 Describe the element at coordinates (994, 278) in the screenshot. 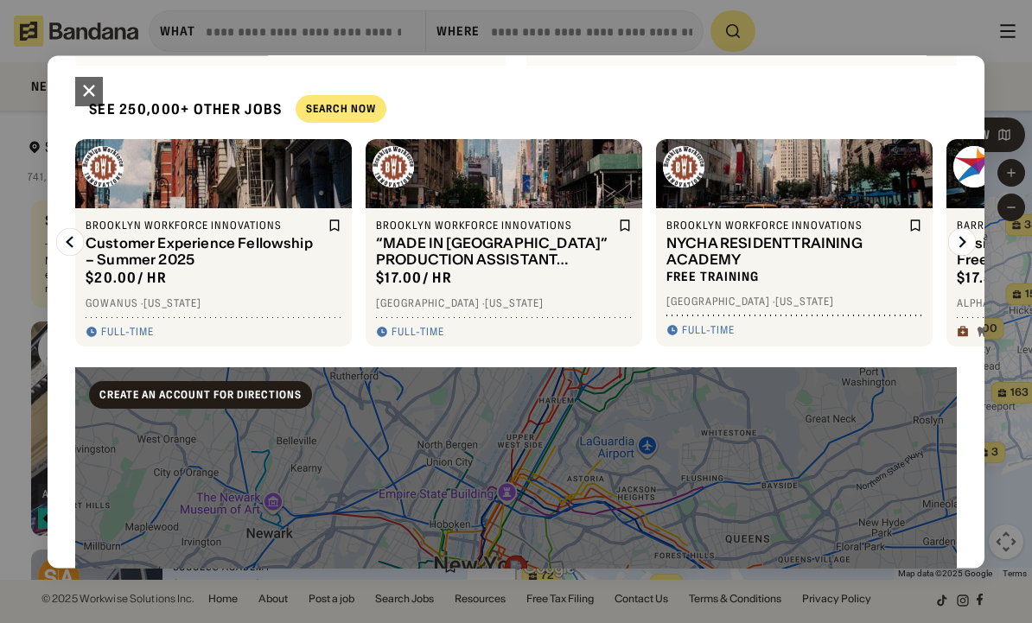

I see `div: $ 17.50 / hr` at that location.